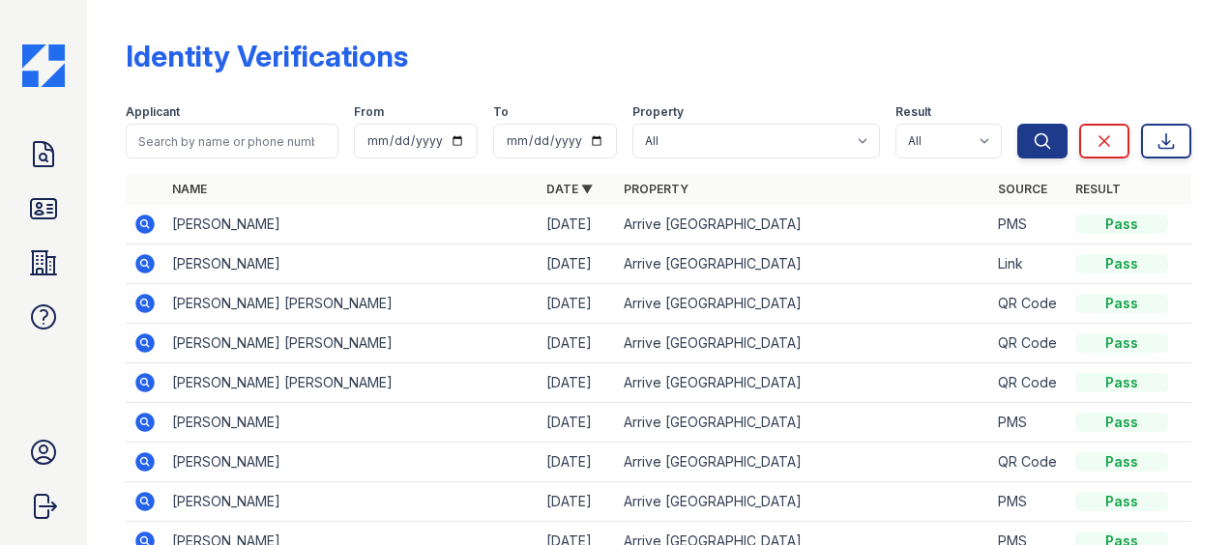 Image resolution: width=1230 pixels, height=545 pixels. What do you see at coordinates (153, 112) in the screenshot?
I see `label: Applicant` at bounding box center [153, 112].